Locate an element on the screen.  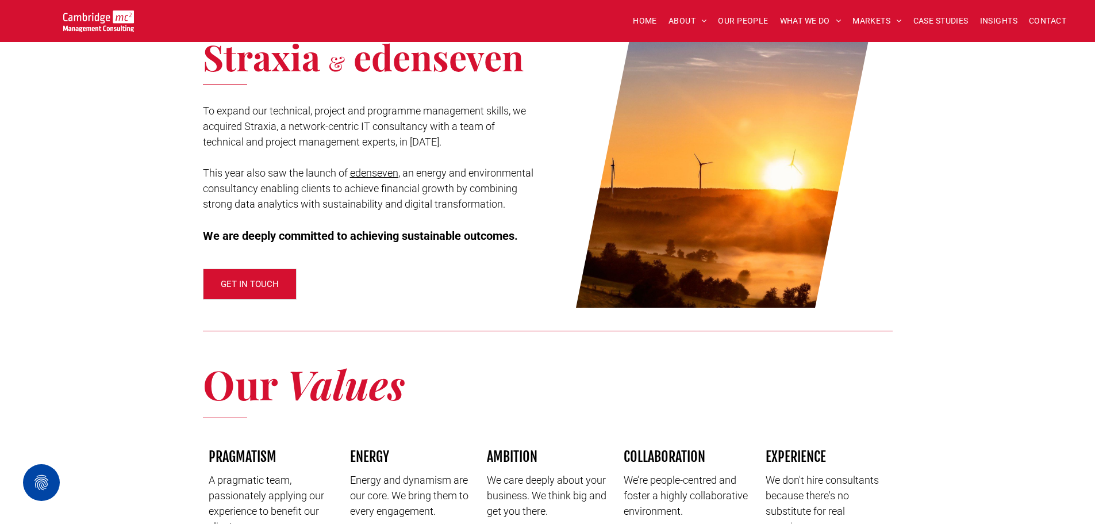
a: GET IN TOUCH is located at coordinates (250, 284).